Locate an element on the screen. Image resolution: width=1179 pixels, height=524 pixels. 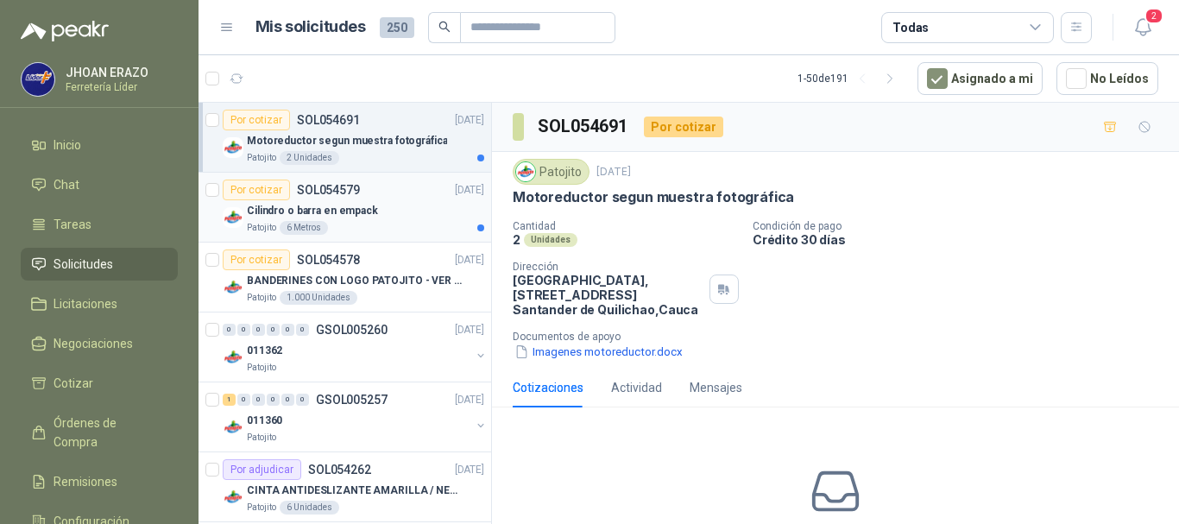
p: 011360 is located at coordinates (264, 420).